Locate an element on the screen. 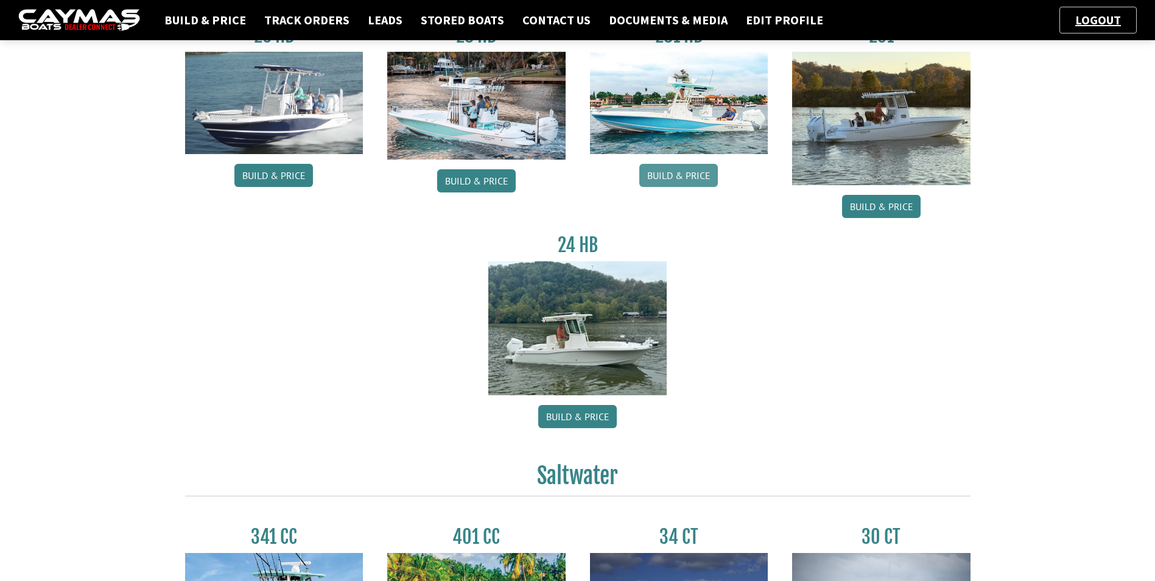  img: 291_Thumbnail.jpg is located at coordinates (881, 118).